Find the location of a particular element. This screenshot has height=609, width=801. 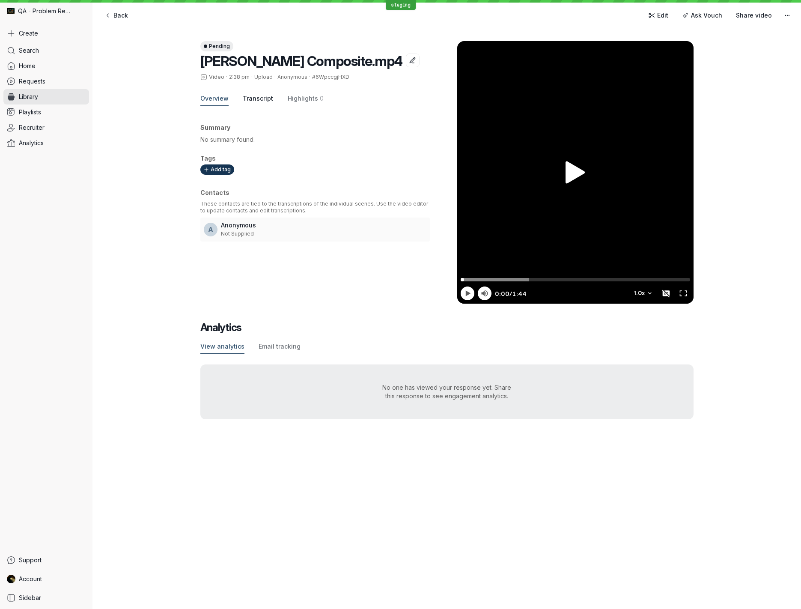

div: No one has viewed your response yet. Share this response to see engagement analytics. is located at coordinates (447, 392).